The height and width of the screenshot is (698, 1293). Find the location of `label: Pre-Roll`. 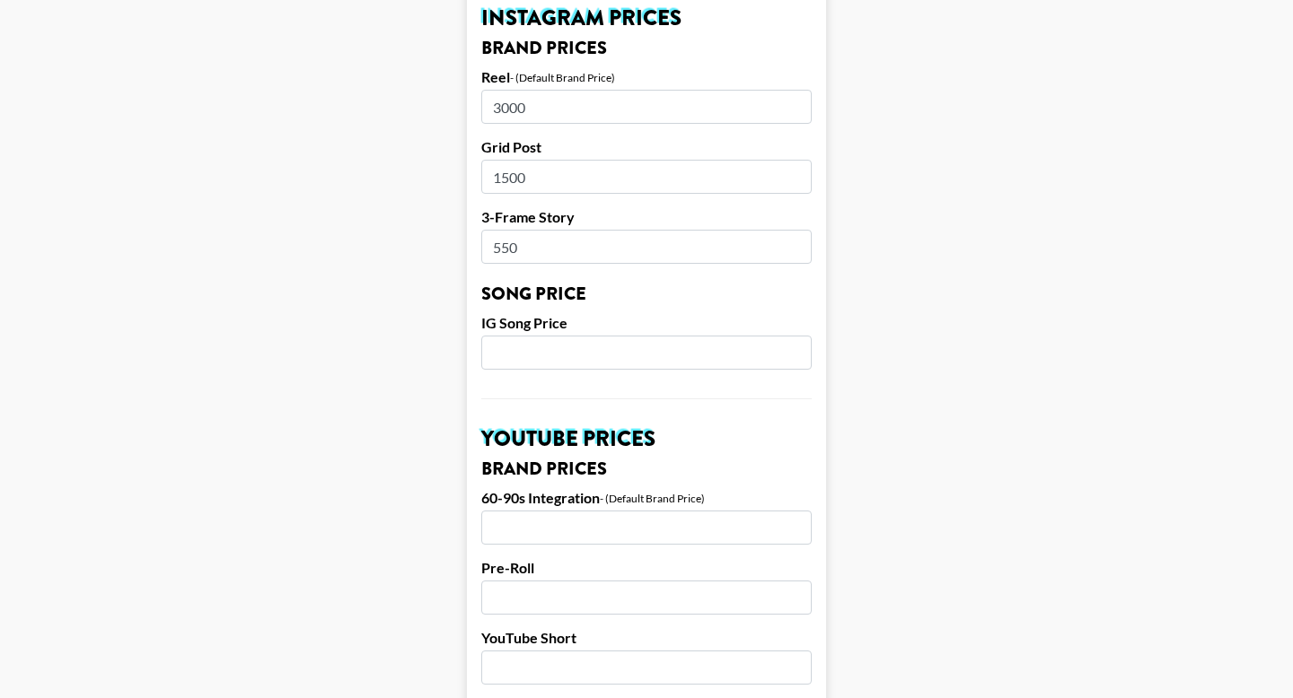

label: Pre-Roll is located at coordinates (646, 568).